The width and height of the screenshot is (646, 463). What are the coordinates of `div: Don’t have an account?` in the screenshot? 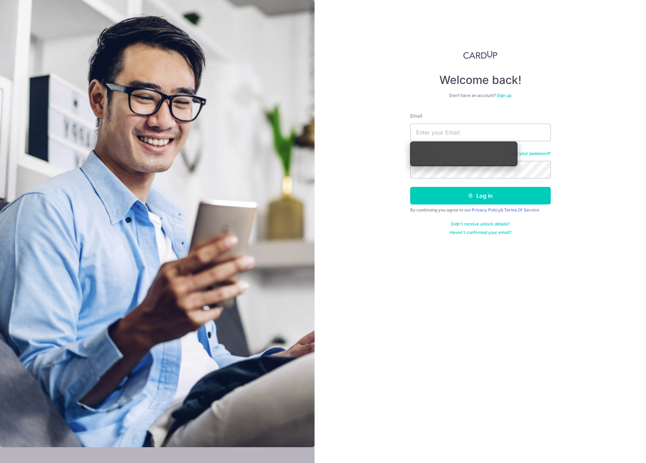 It's located at (480, 96).